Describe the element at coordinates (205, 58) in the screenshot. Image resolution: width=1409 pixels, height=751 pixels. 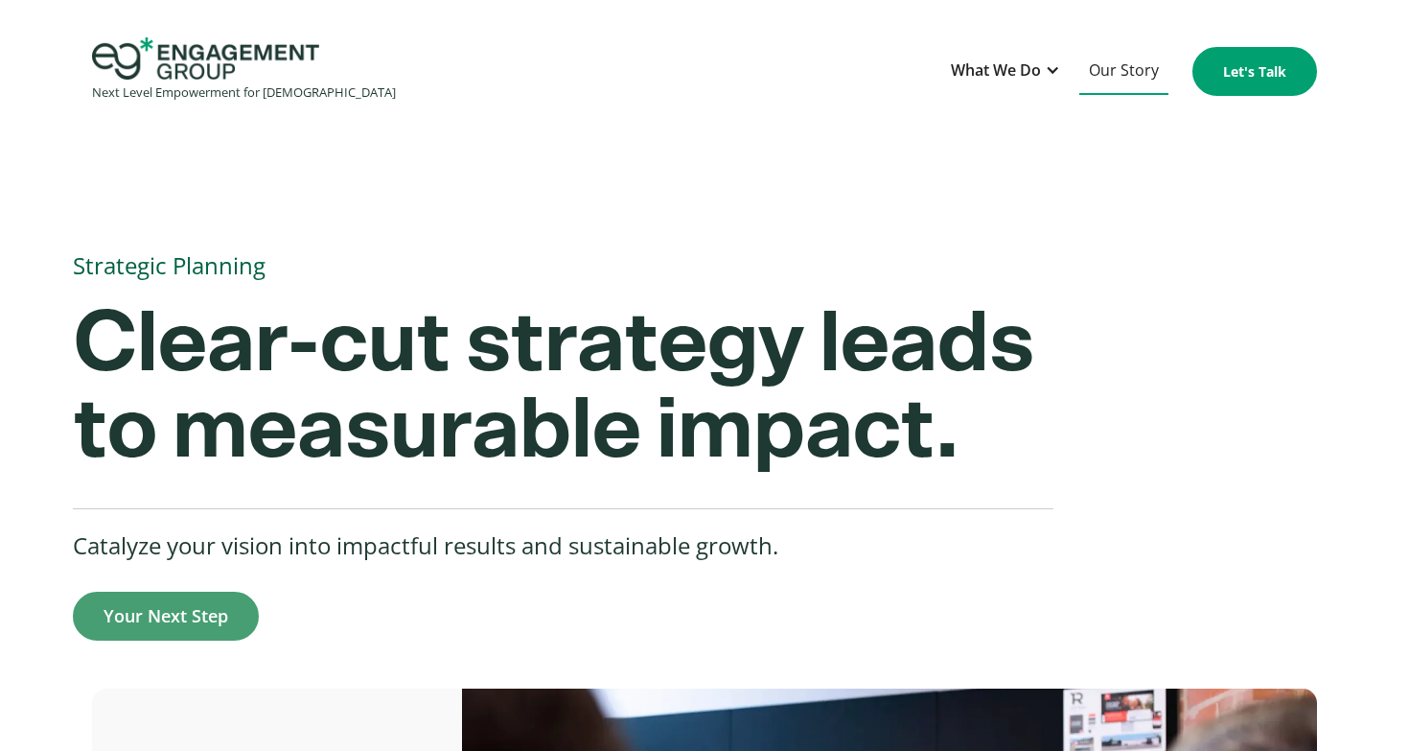
I see `img: Engagement Group Logo Icon` at that location.